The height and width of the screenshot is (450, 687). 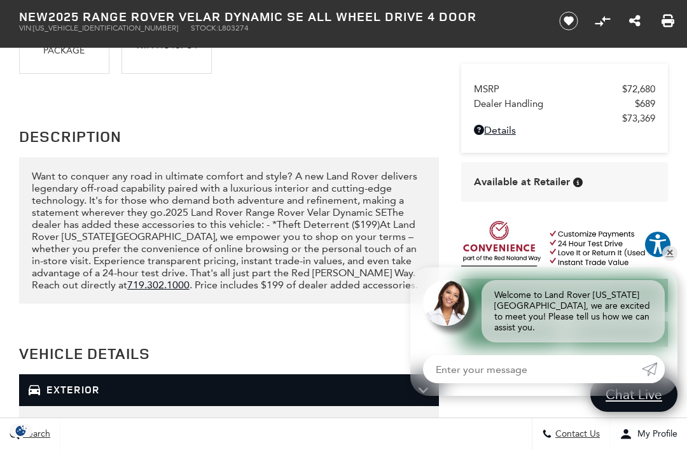 I want to click on h1: 2025 Range Rover Velar Dynamic SE All Wheel Drive 4 Door, so click(x=279, y=17).